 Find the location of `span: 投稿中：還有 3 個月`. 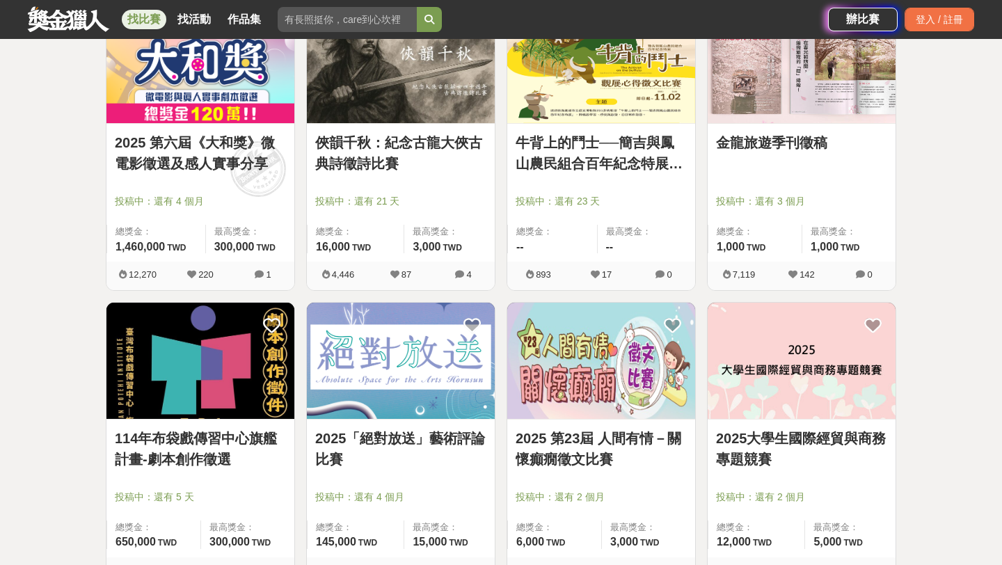

span: 投稿中：還有 3 個月 is located at coordinates (802, 201).